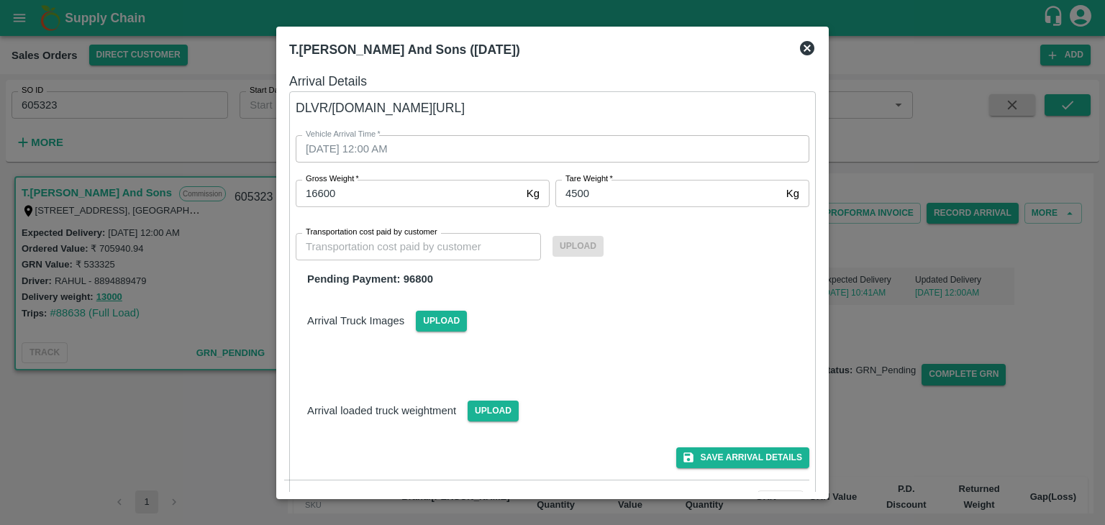  I want to click on input: Gross Weight, so click(408, 194).